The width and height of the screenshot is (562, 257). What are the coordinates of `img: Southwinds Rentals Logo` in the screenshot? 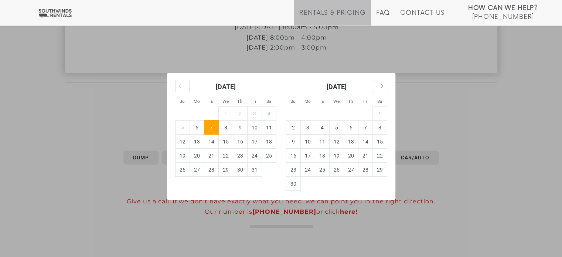 It's located at (55, 13).